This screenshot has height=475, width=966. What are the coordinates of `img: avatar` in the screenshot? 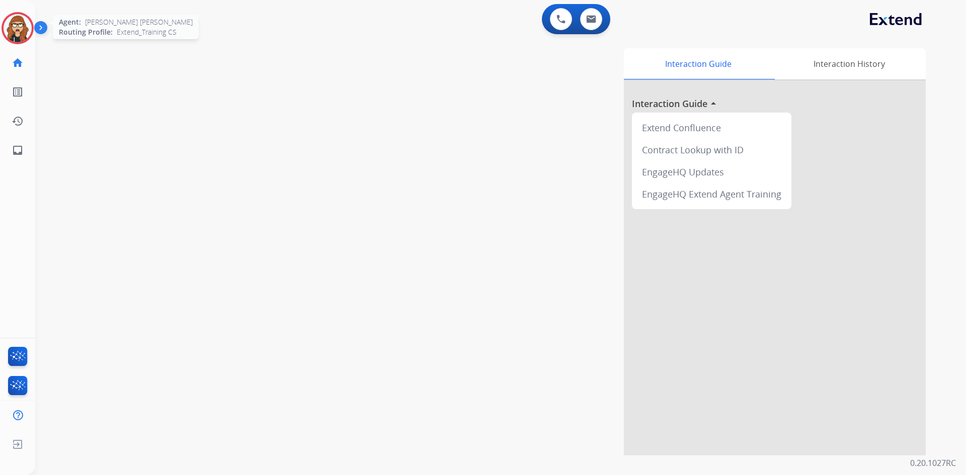 It's located at (18, 28).